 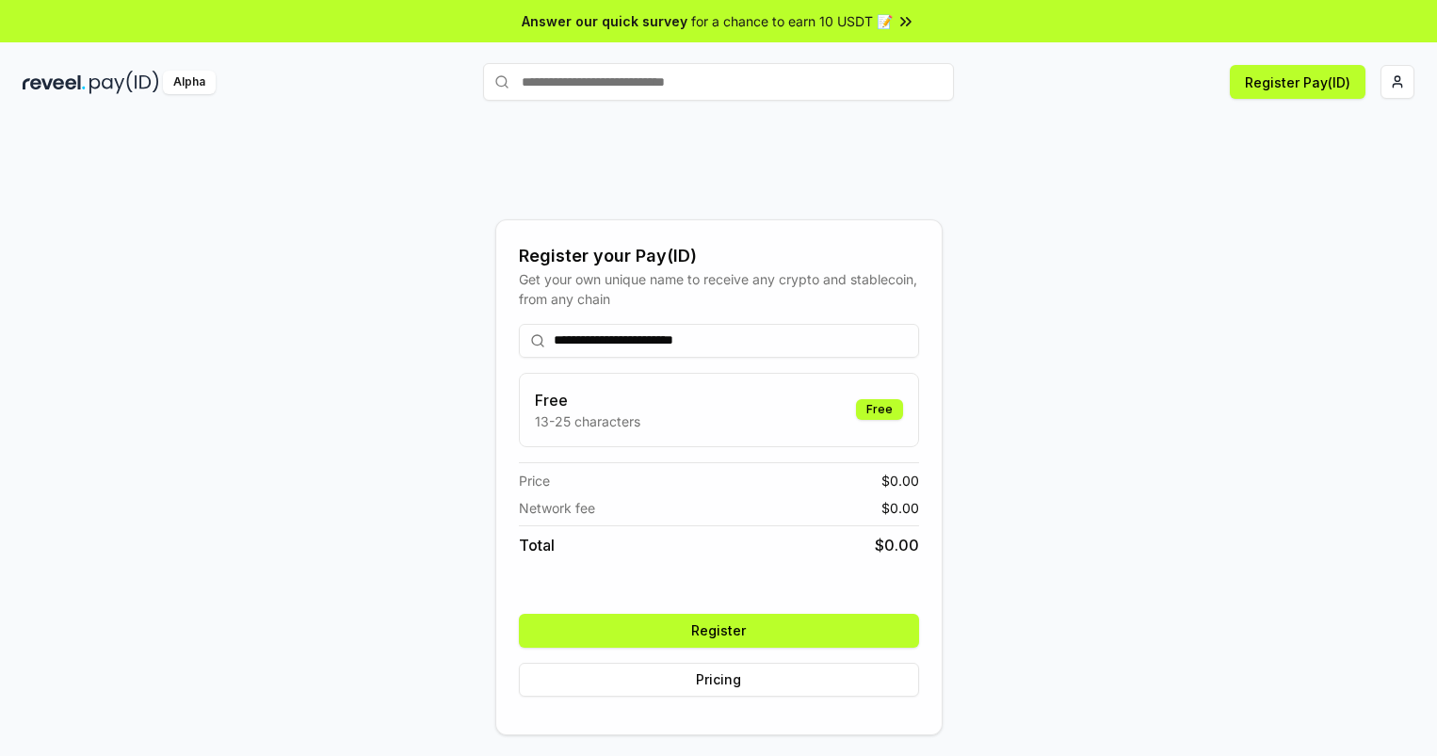 What do you see at coordinates (604, 21) in the screenshot?
I see `span: Answer our quick survey` at bounding box center [604, 21].